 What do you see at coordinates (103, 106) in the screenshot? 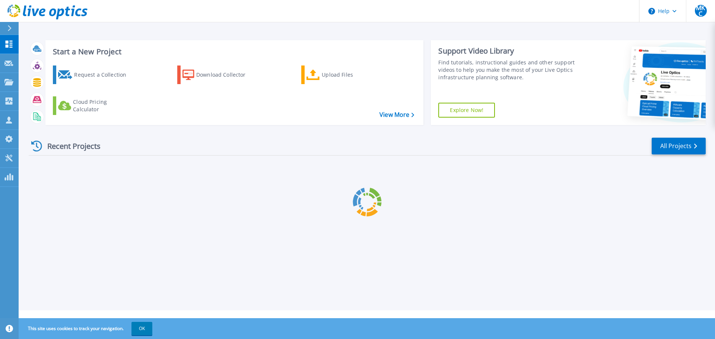
I see `div: Cloud Pricing Calculator` at bounding box center [103, 106].